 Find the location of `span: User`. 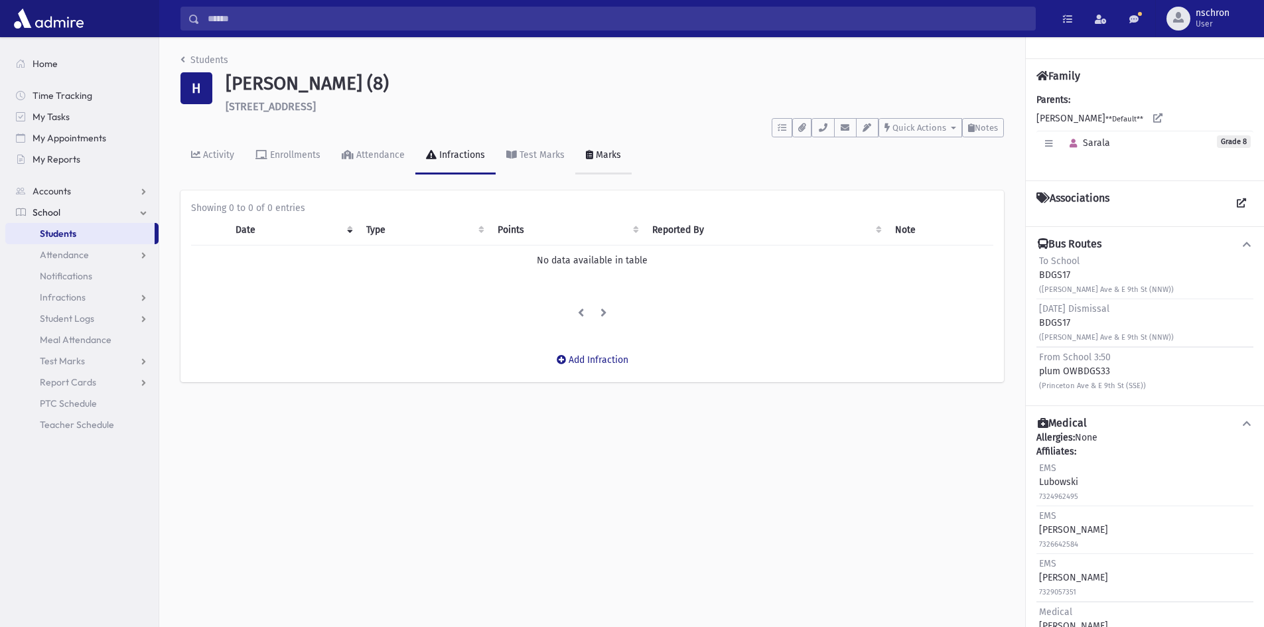

span: User is located at coordinates (1212, 24).